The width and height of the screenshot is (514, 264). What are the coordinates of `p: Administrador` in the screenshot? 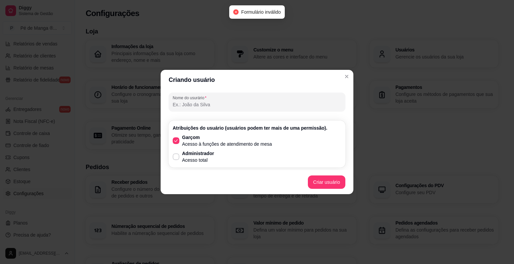 It's located at (198, 153).